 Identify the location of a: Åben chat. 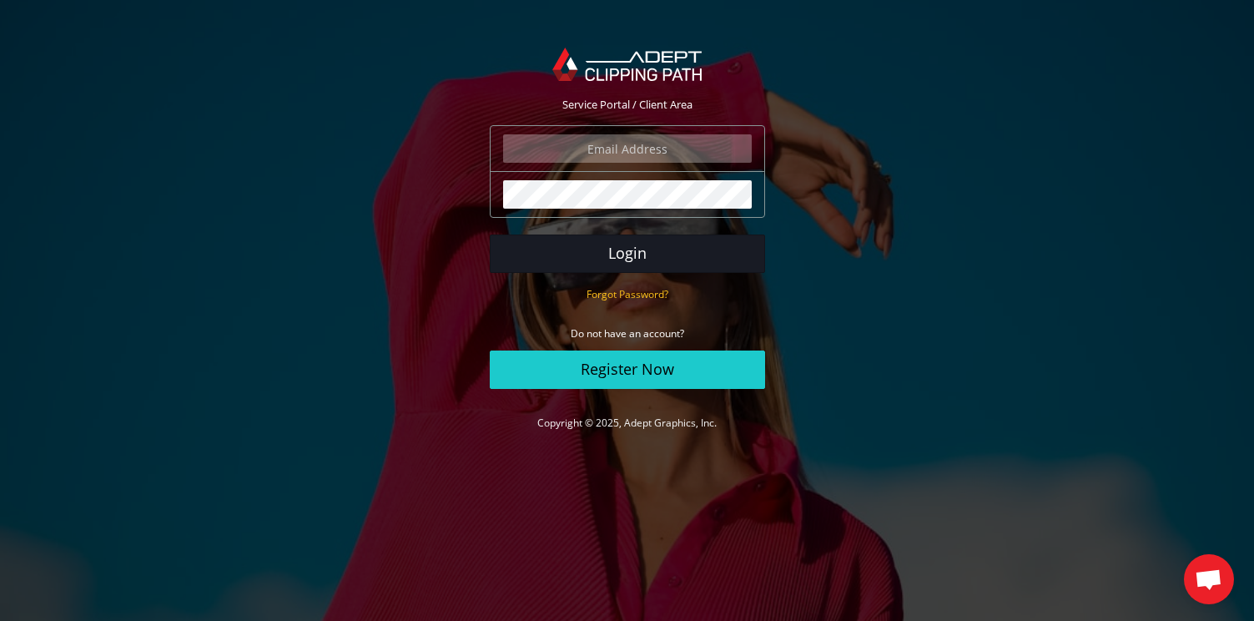
(1209, 579).